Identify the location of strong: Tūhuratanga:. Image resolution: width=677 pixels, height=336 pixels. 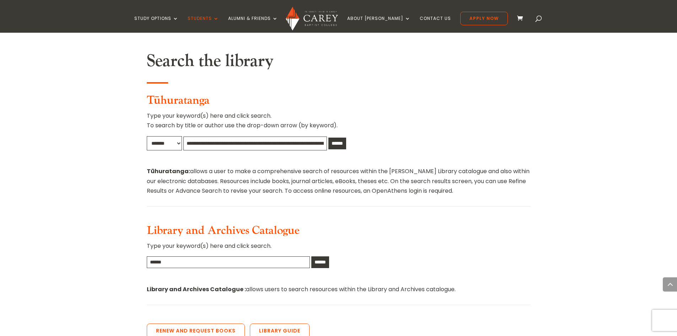
(168, 171).